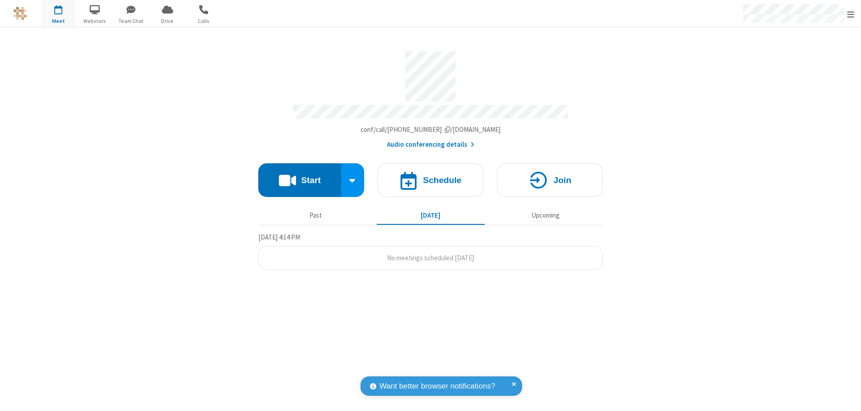 This screenshot has height=411, width=861. What do you see at coordinates (431, 130) in the screenshot?
I see `button: Copy my meeting room linkCopy my meeting room link` at bounding box center [431, 130].